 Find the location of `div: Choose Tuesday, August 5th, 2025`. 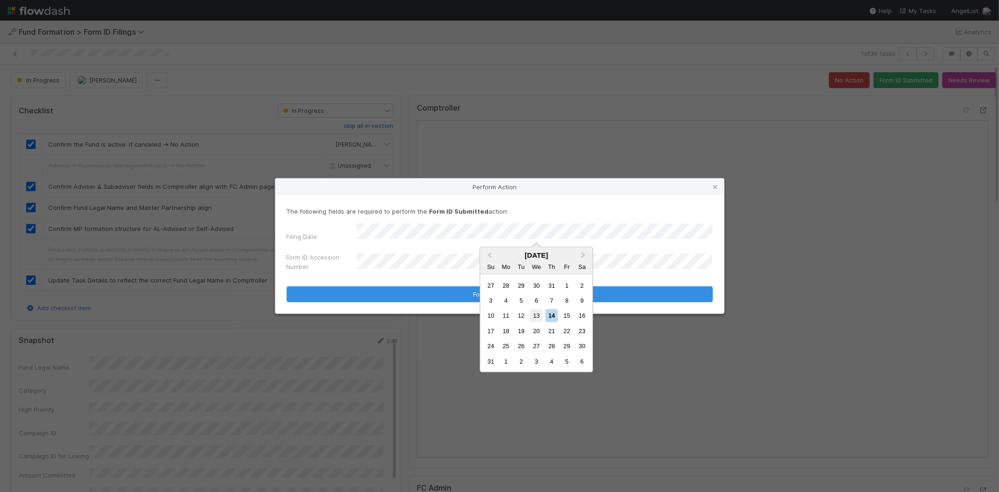

div: Choose Tuesday, August 5th, 2025 is located at coordinates (521, 300).